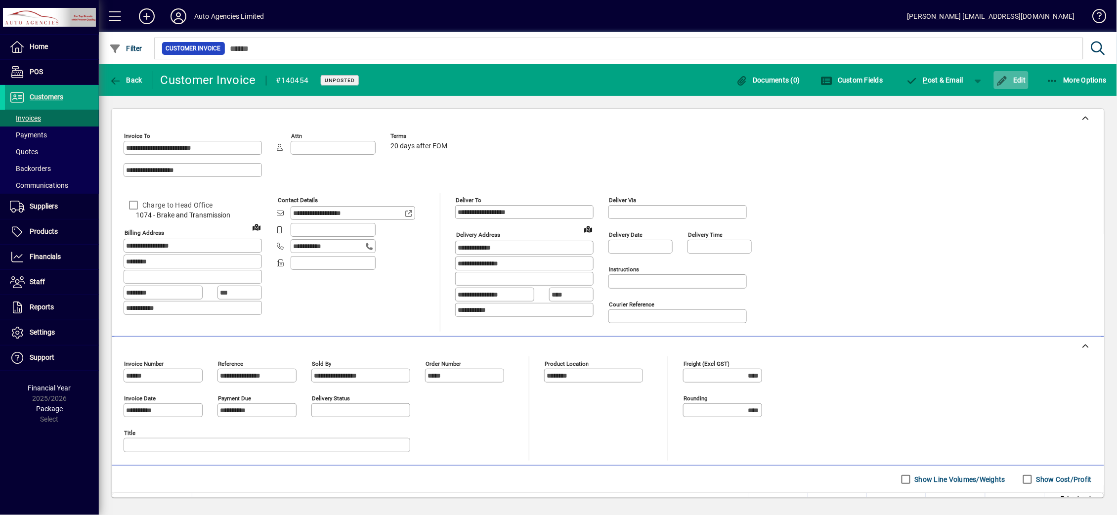 This screenshot has width=1117, height=515. Describe the element at coordinates (293, 81) in the screenshot. I see `div: #140454` at that location.